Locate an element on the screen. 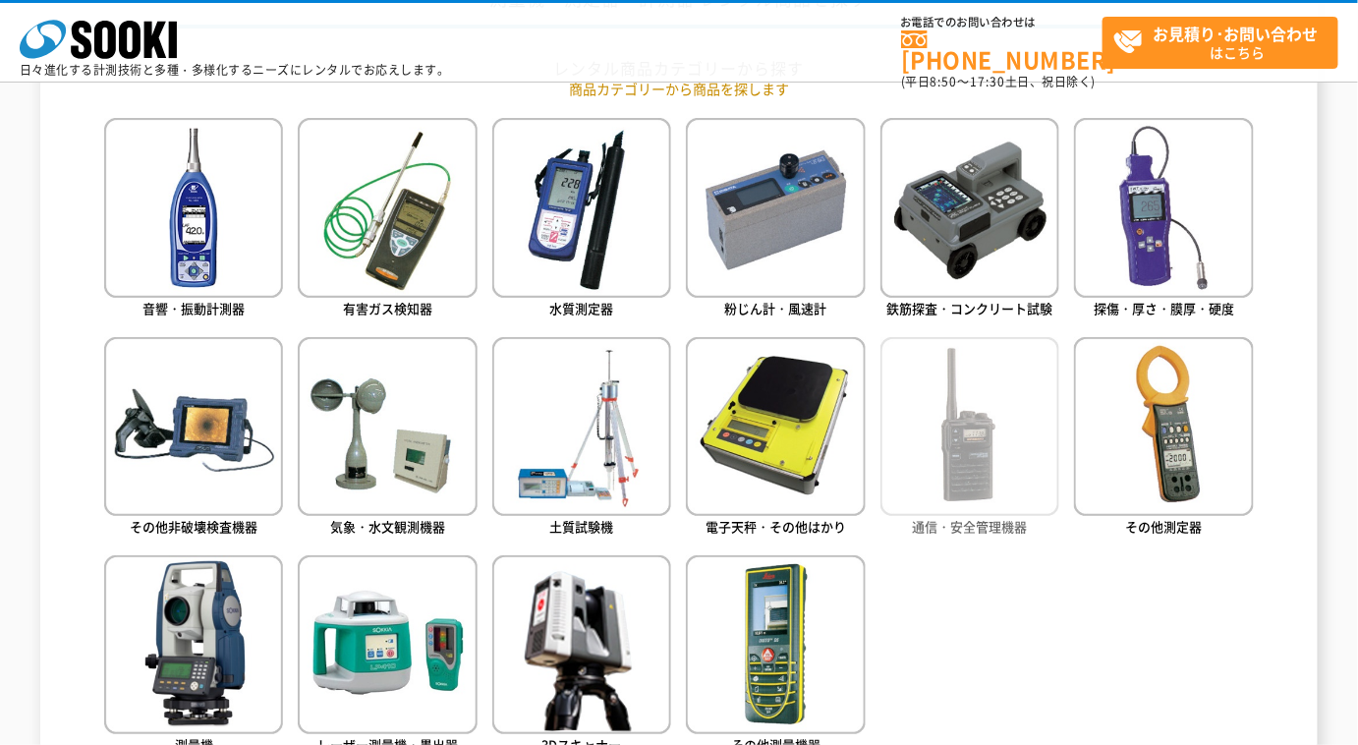 The image size is (1358, 745). span: はこちら is located at coordinates (1225, 42).